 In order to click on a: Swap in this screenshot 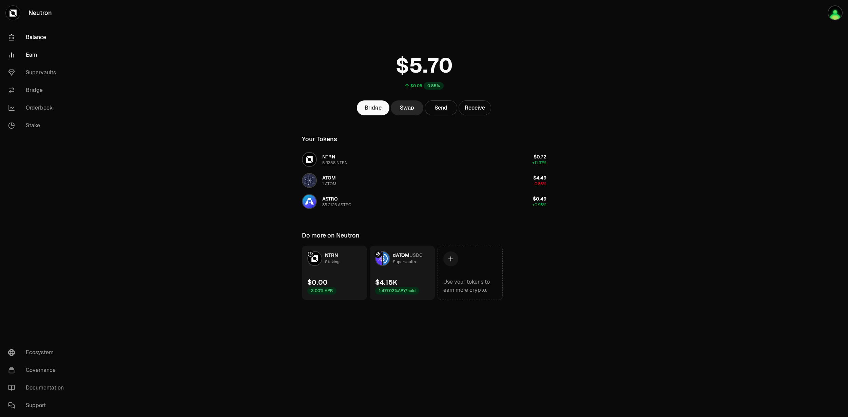, I will do `click(407, 108)`.